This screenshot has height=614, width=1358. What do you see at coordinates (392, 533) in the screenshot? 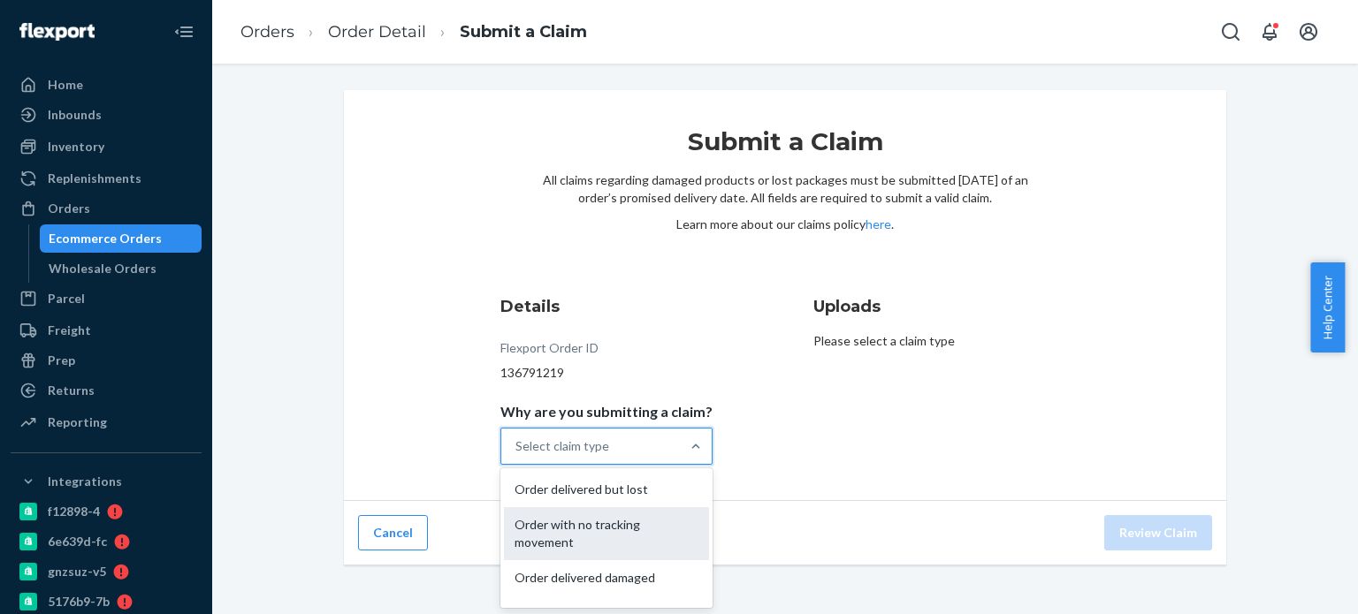
I see `button: Cancel` at bounding box center [392, 533].